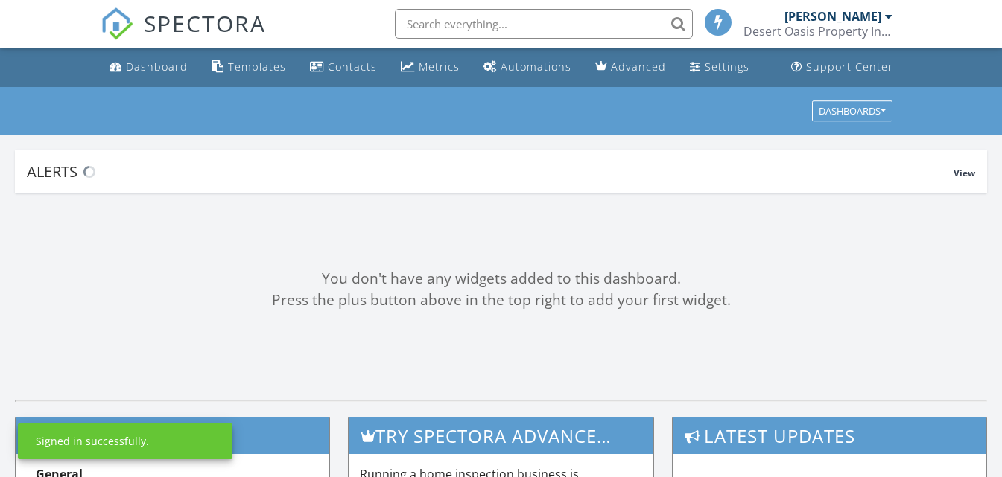  What do you see at coordinates (430, 67) in the screenshot?
I see `a: Metrics` at bounding box center [430, 67].